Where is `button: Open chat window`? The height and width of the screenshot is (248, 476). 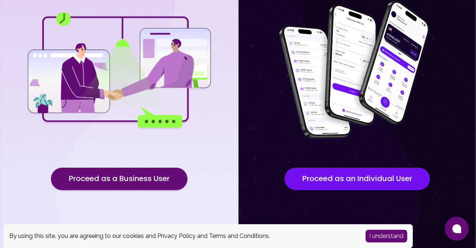 button: Open chat window is located at coordinates (456, 229).